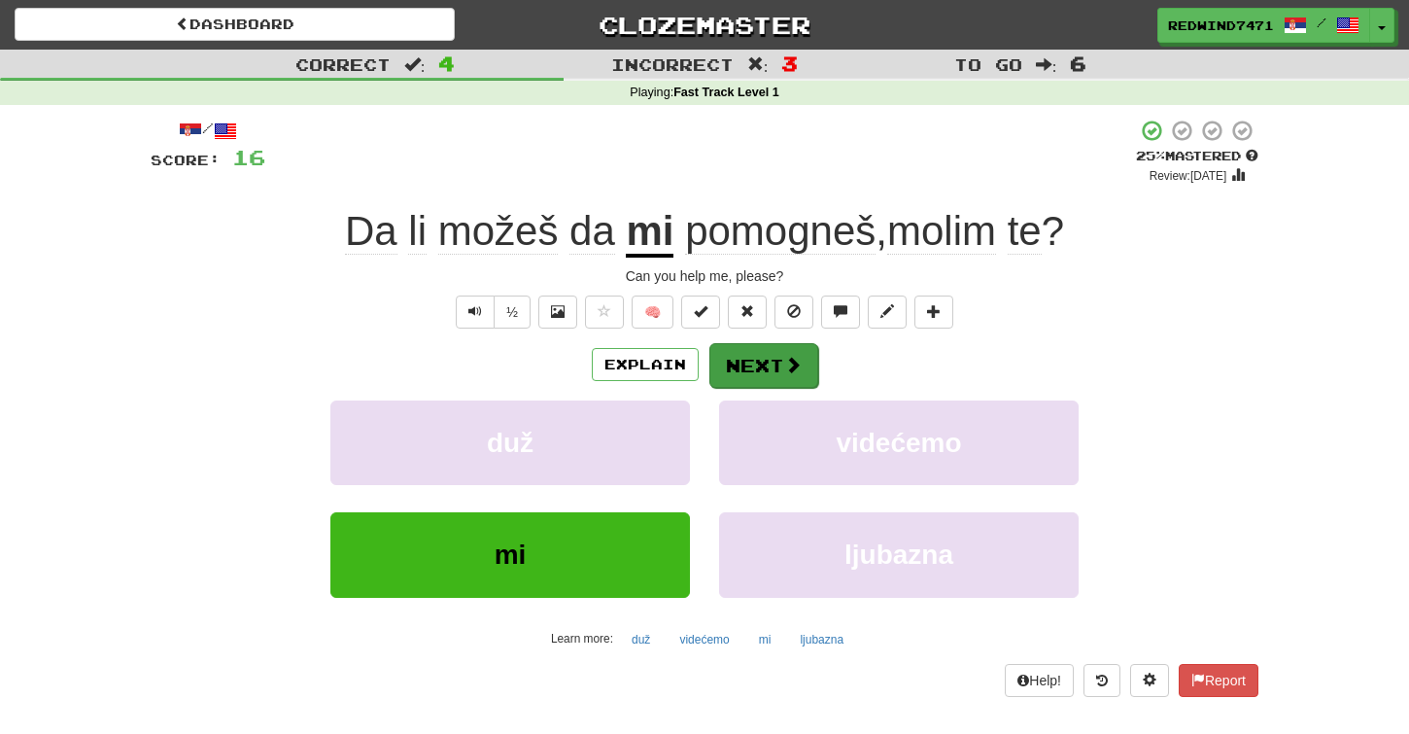 The height and width of the screenshot is (734, 1409). I want to click on small: Learn more:, so click(582, 638).